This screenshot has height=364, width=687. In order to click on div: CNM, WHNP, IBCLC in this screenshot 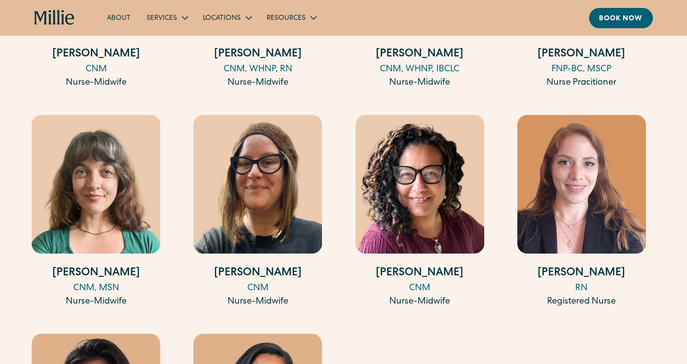, I will do `click(420, 69)`.